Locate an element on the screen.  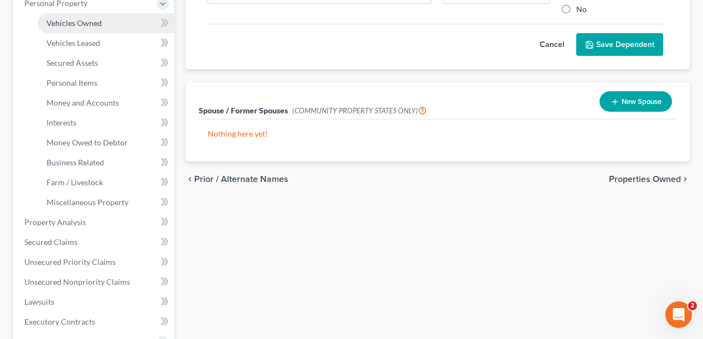
a: Miscellaneous Property is located at coordinates (106, 202).